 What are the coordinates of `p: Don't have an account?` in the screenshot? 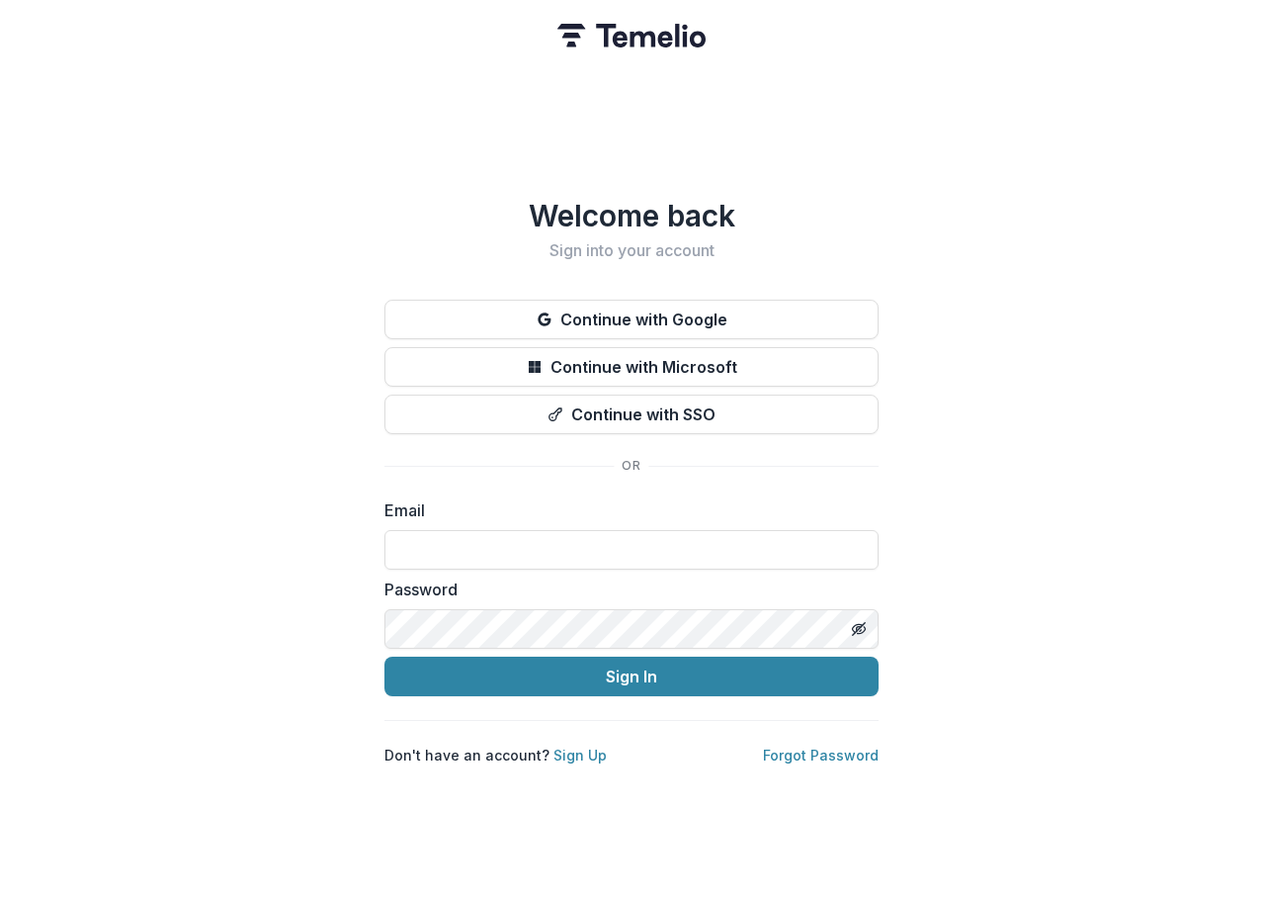 It's located at (495, 754).